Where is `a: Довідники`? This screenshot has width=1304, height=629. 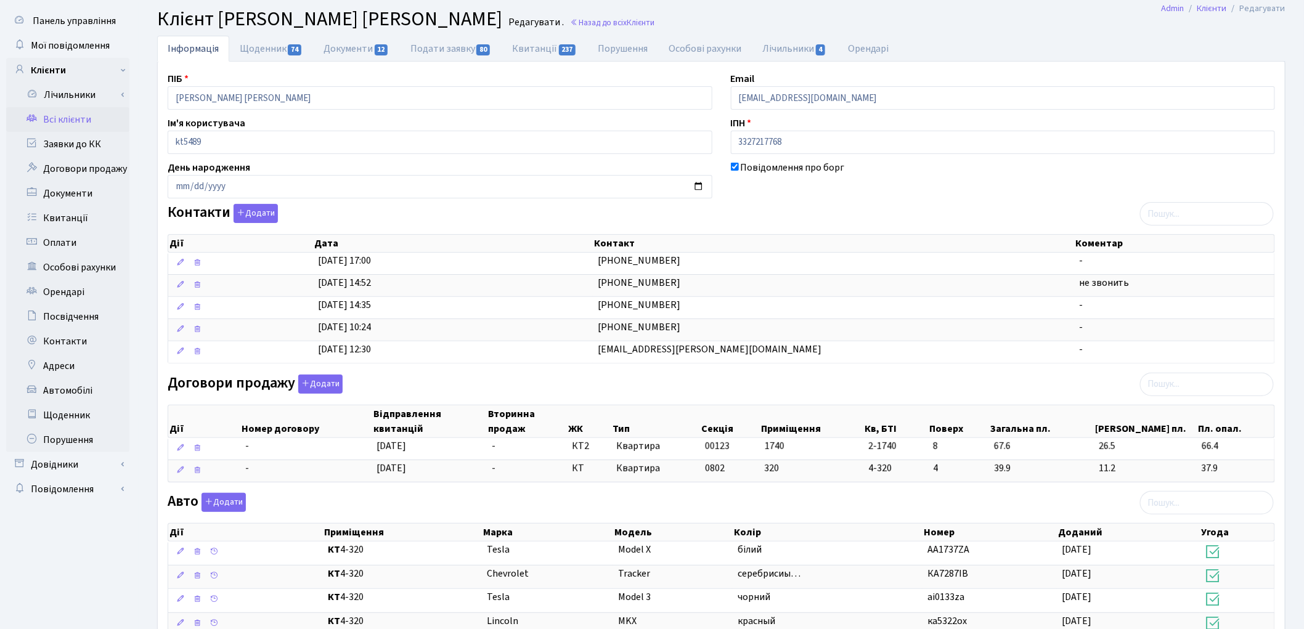 a: Довідники is located at coordinates (68, 465).